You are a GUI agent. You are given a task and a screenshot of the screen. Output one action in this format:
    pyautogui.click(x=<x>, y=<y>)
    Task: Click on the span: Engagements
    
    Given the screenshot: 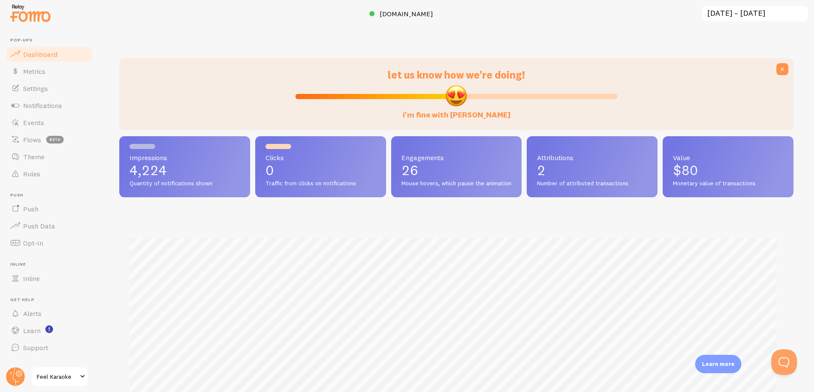 What is the action you would take?
    pyautogui.click(x=457, y=158)
    